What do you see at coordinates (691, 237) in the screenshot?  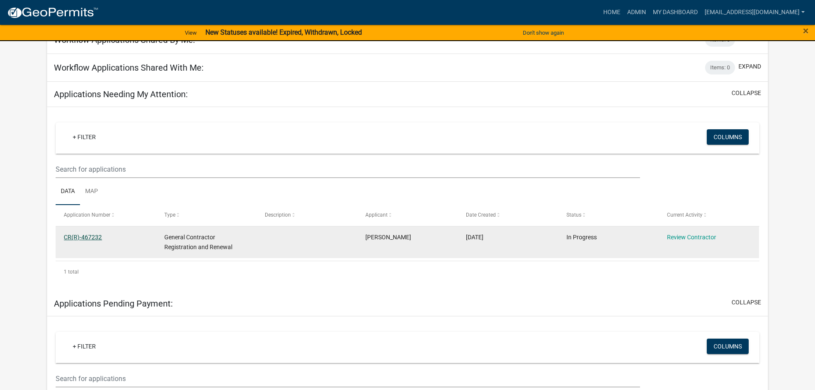 I see `a: Review Contractor` at bounding box center [691, 237].